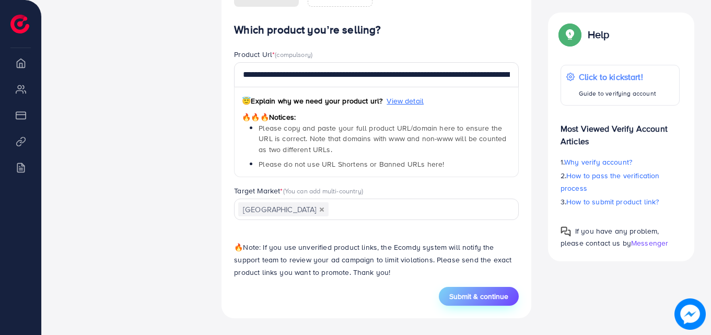 This screenshot has width=711, height=335. What do you see at coordinates (478, 296) in the screenshot?
I see `span: Submit & continue` at bounding box center [478, 296].